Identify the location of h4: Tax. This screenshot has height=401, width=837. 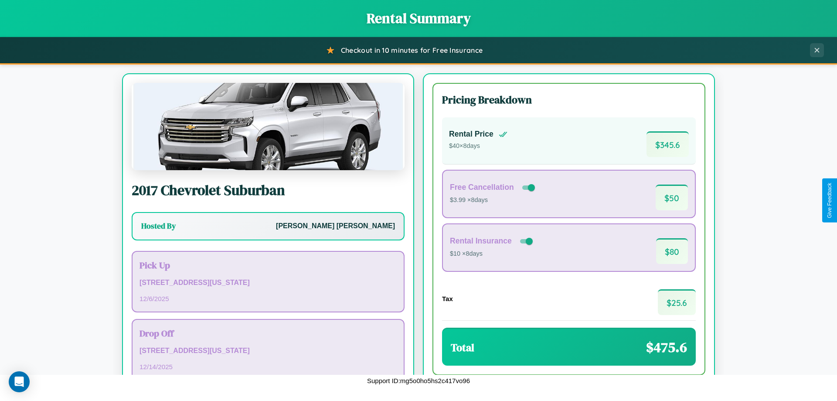
(447, 298).